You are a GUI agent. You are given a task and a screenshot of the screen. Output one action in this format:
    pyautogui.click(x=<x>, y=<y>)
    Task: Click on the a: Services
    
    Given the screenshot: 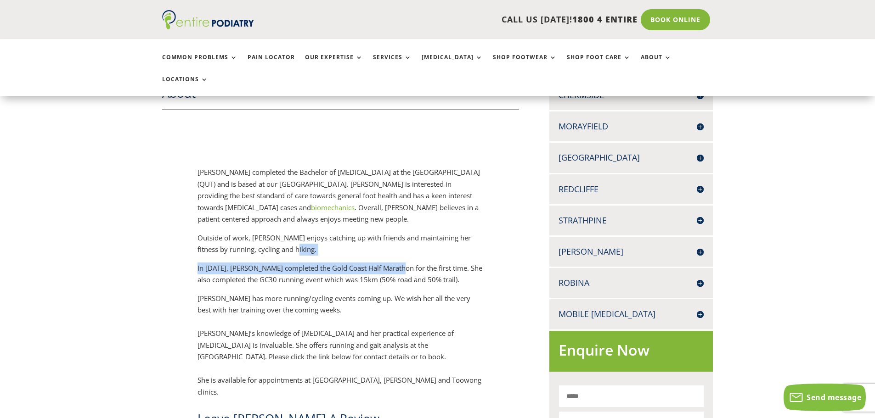 What is the action you would take?
    pyautogui.click(x=392, y=64)
    